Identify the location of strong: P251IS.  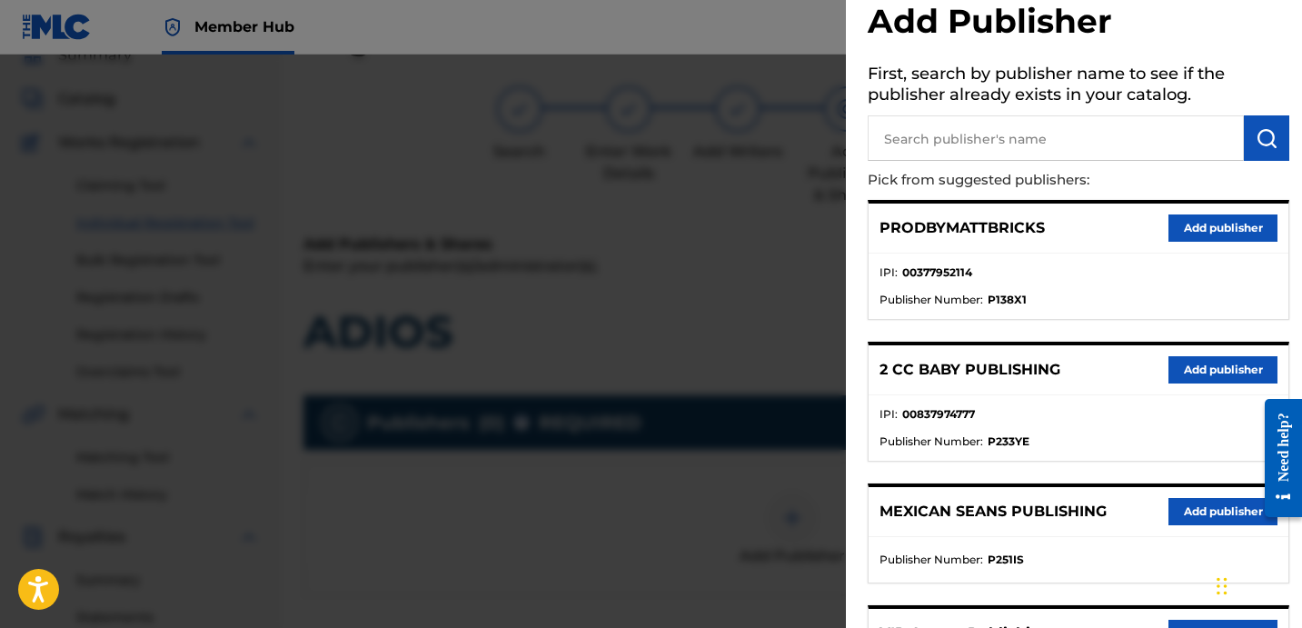
(1006, 560).